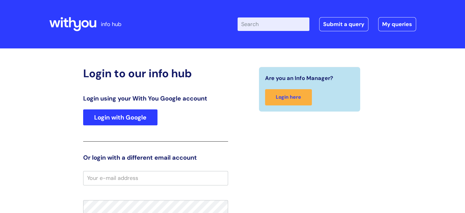  What do you see at coordinates (156, 98) in the screenshot?
I see `h3: Login using your With You Google account` at bounding box center [156, 98].